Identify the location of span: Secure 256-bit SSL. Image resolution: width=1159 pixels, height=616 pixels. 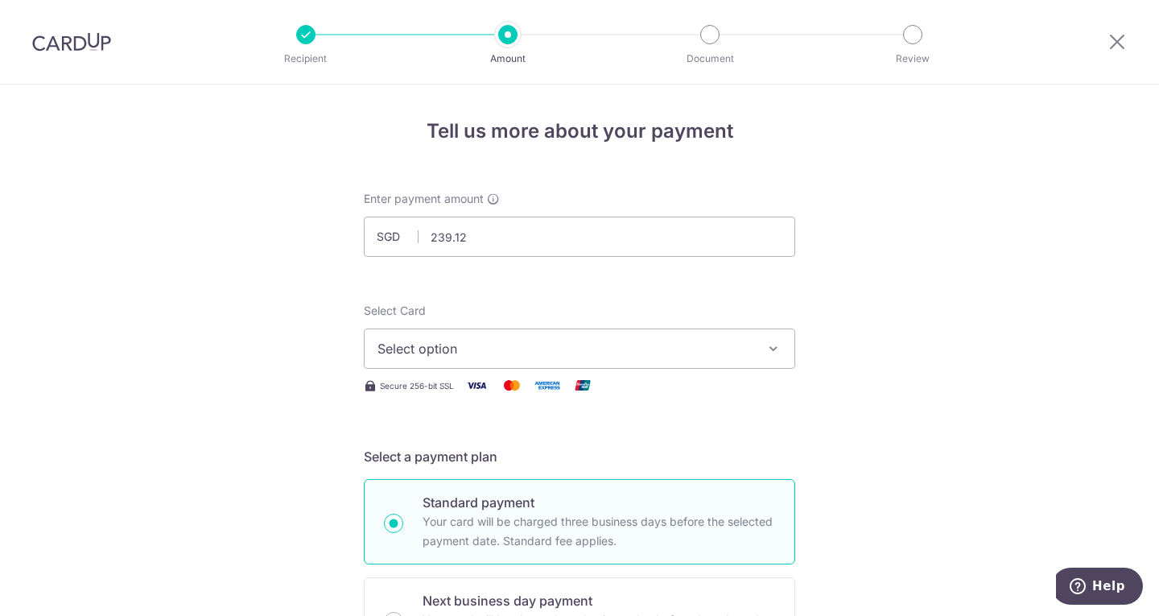
(417, 385).